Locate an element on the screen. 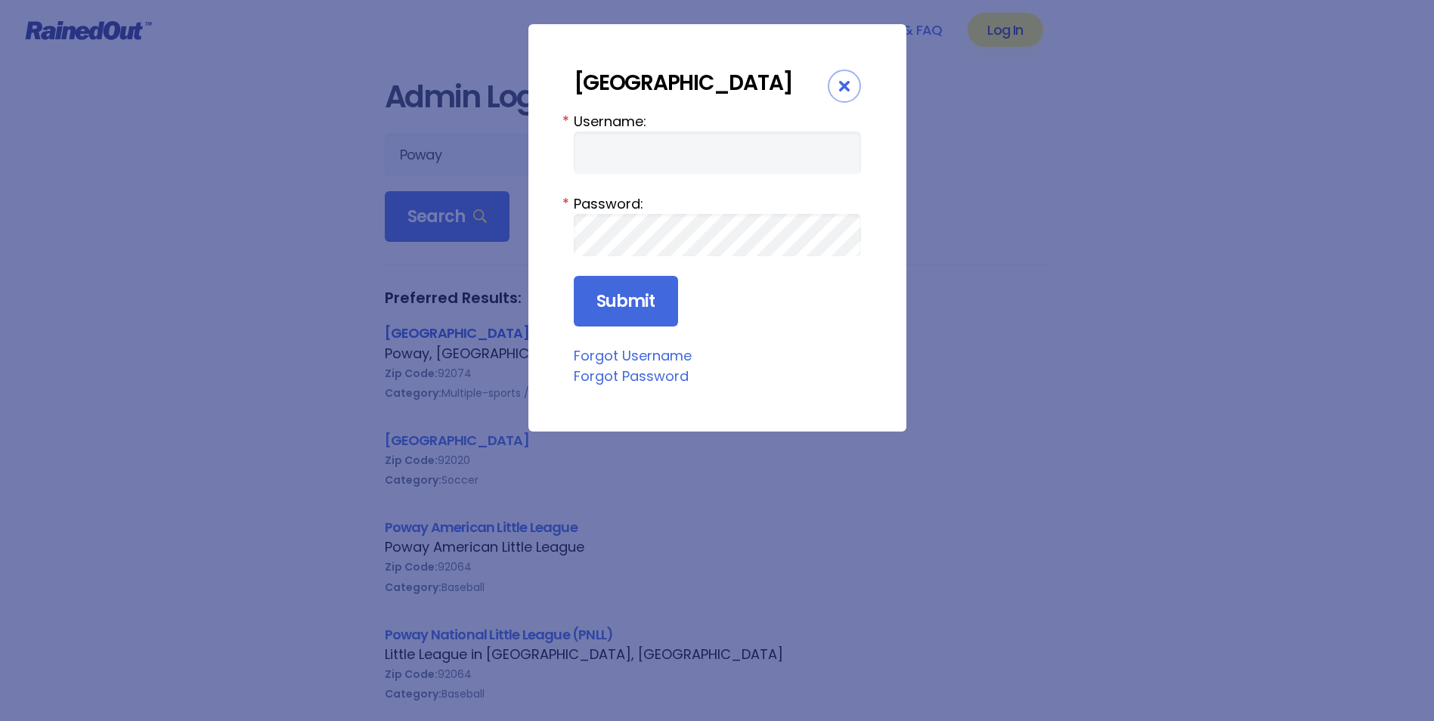  a: Forgot Password is located at coordinates (631, 376).